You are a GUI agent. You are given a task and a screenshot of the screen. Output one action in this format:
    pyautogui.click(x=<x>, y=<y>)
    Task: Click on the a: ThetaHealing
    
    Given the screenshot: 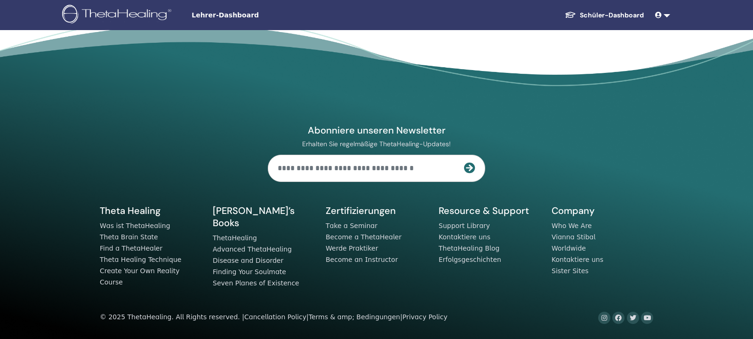 What is the action you would take?
    pyautogui.click(x=235, y=238)
    